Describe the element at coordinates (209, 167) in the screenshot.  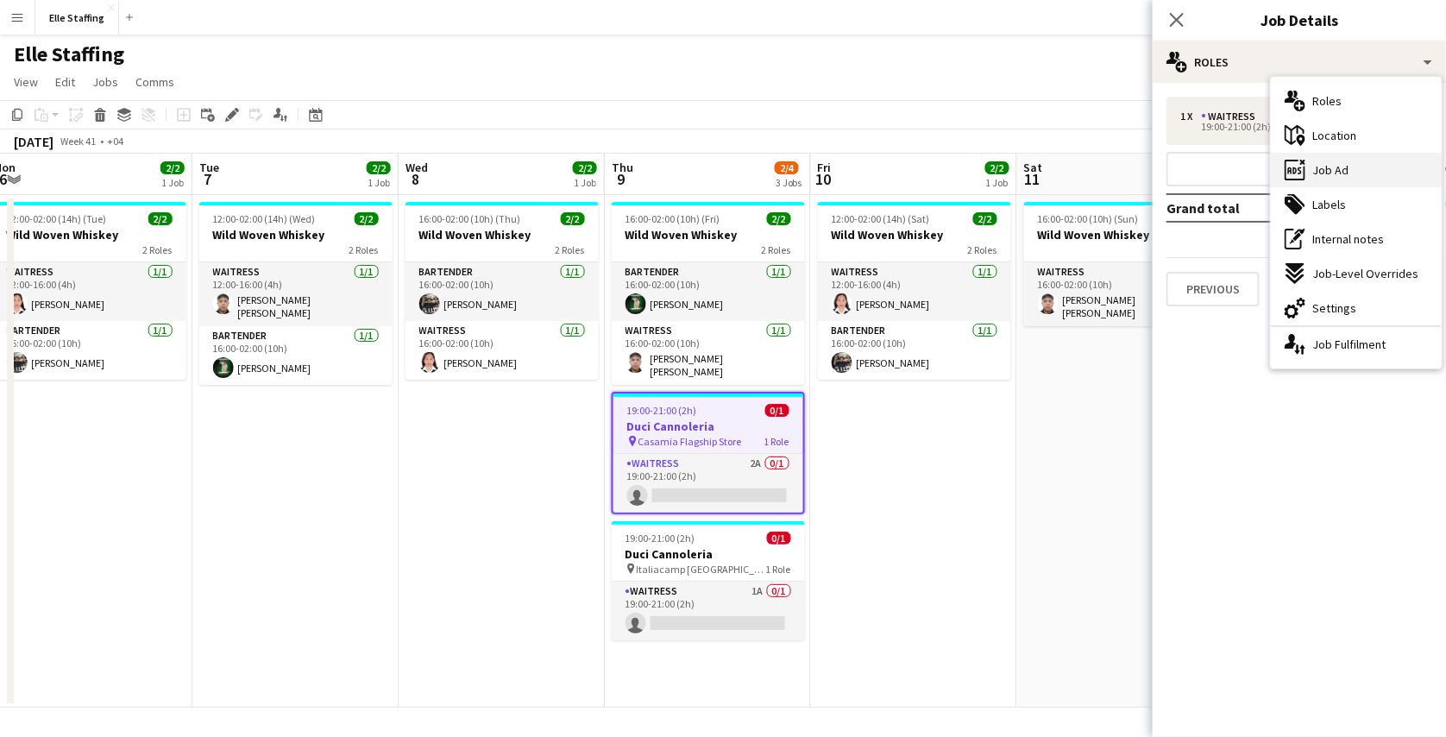
I see `span: Tue` at that location.